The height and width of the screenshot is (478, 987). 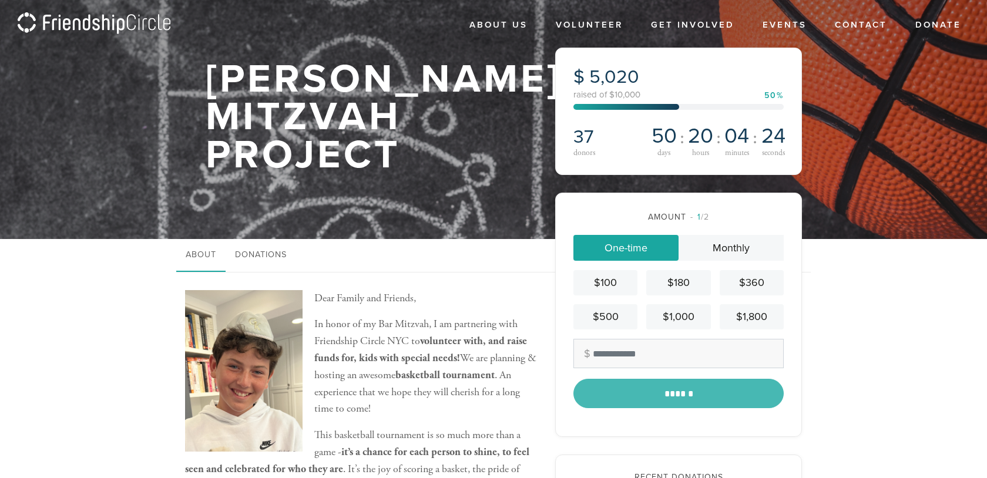 What do you see at coordinates (605, 282) in the screenshot?
I see `div: $100` at bounding box center [605, 282].